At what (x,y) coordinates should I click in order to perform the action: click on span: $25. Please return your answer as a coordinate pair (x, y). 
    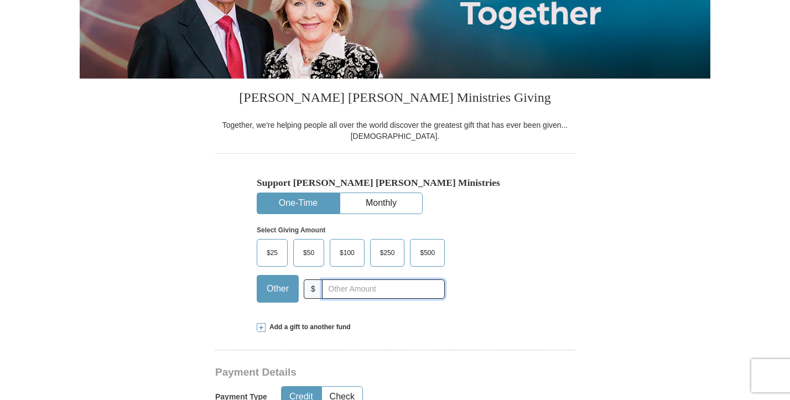
    Looking at the image, I should click on (272, 253).